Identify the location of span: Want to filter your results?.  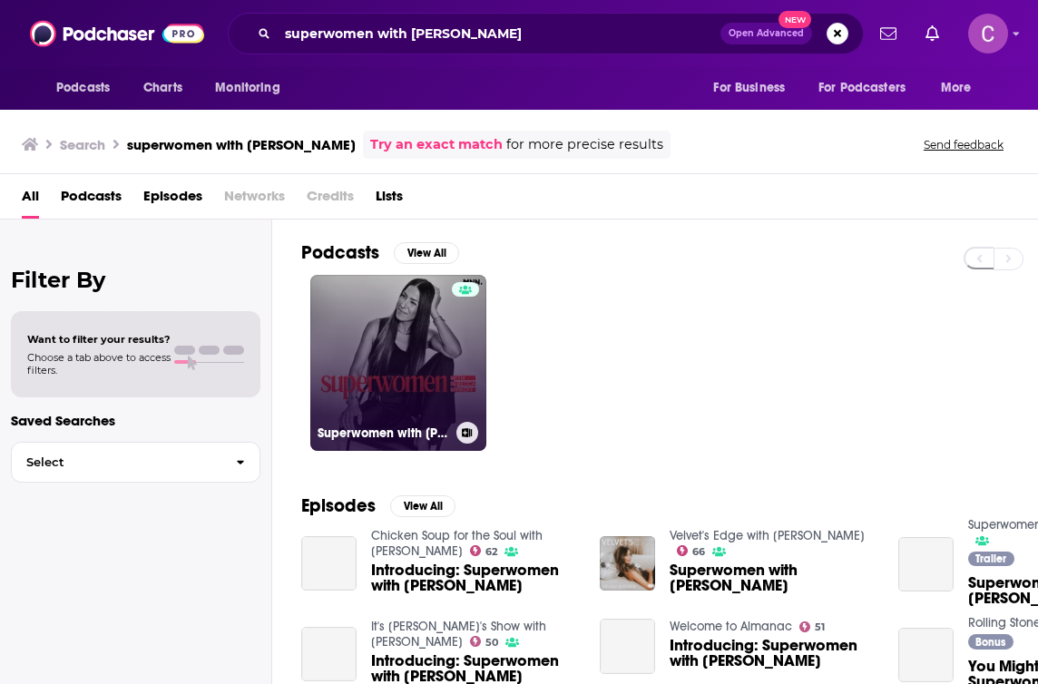
(99, 339).